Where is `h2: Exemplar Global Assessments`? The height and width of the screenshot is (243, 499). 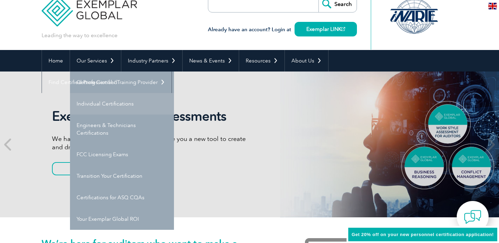
h2: Exemplar Global Assessments is located at coordinates (151, 116).